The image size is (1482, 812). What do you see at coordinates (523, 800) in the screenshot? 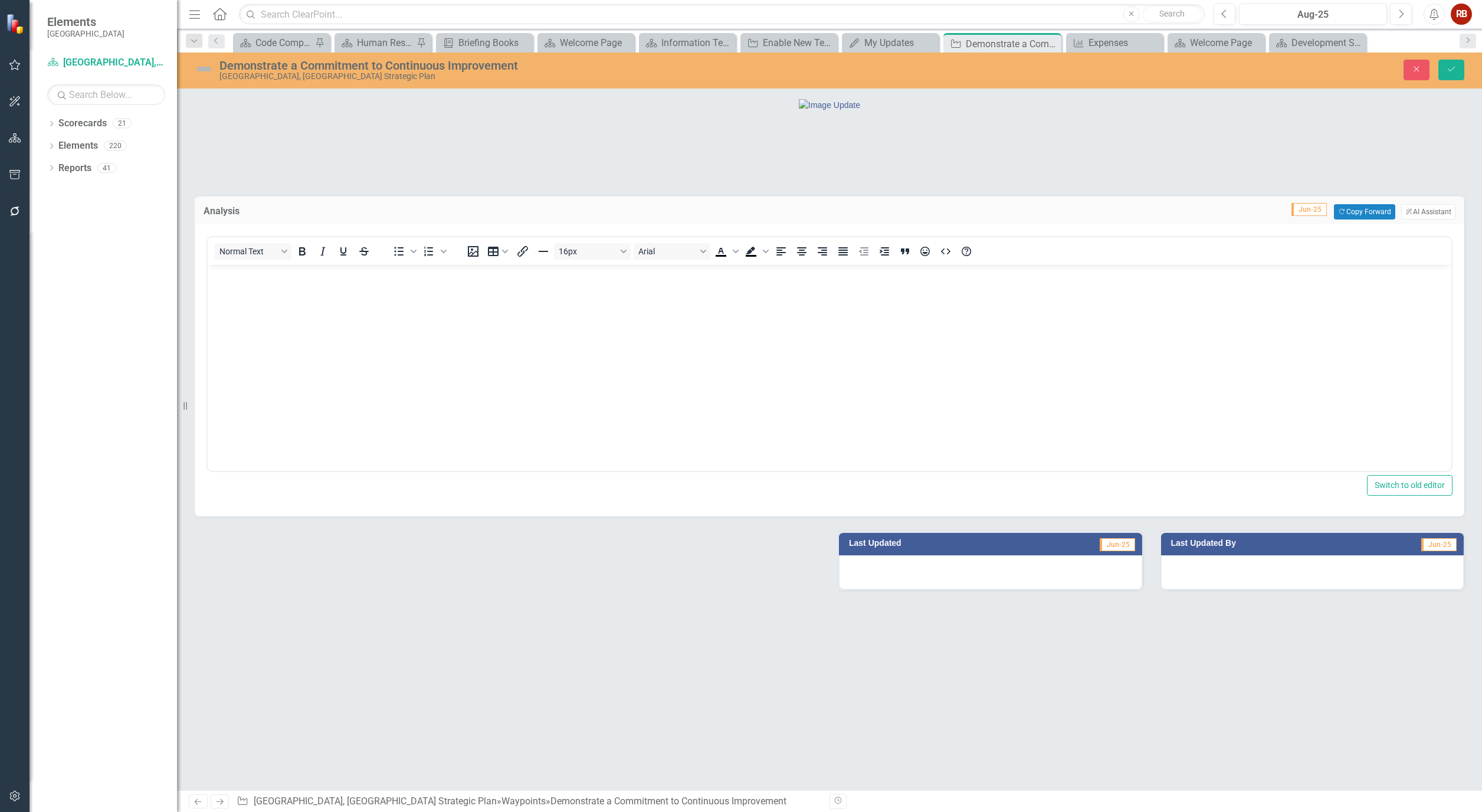
I see `a: Waypoints` at bounding box center [523, 800].